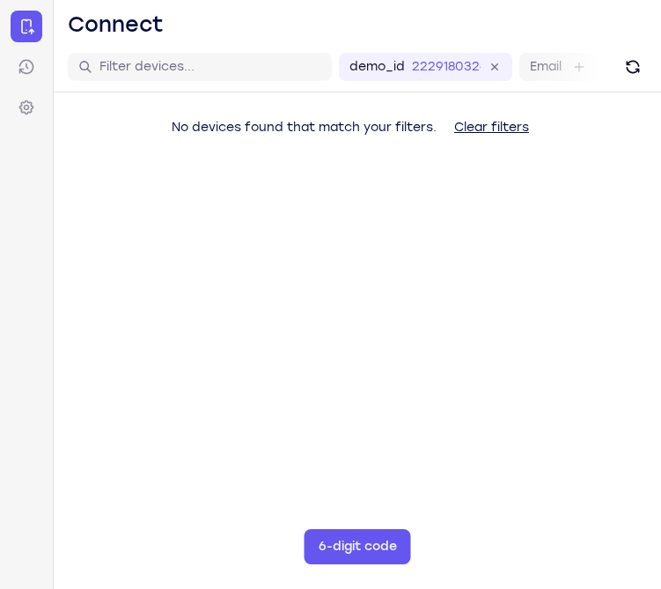 The image size is (661, 589). I want to click on a: Settings, so click(26, 107).